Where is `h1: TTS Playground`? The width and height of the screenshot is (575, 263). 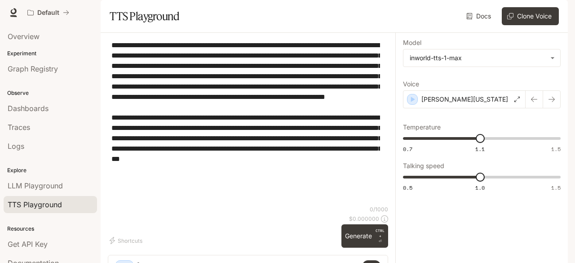
h1: TTS Playground is located at coordinates (144, 16).